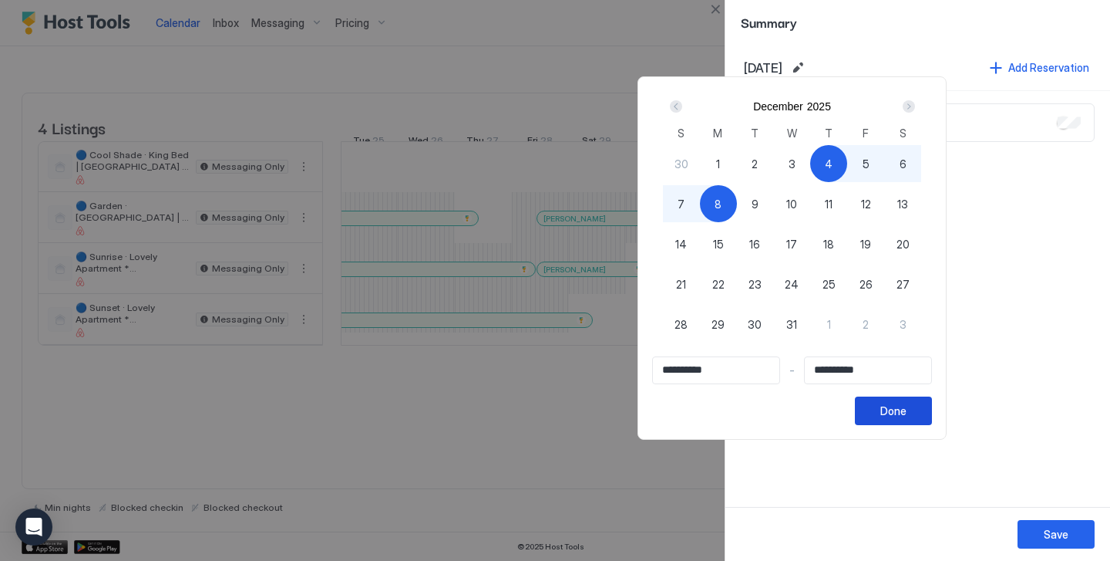  What do you see at coordinates (719, 244) in the screenshot?
I see `button: 15` at bounding box center [719, 244].